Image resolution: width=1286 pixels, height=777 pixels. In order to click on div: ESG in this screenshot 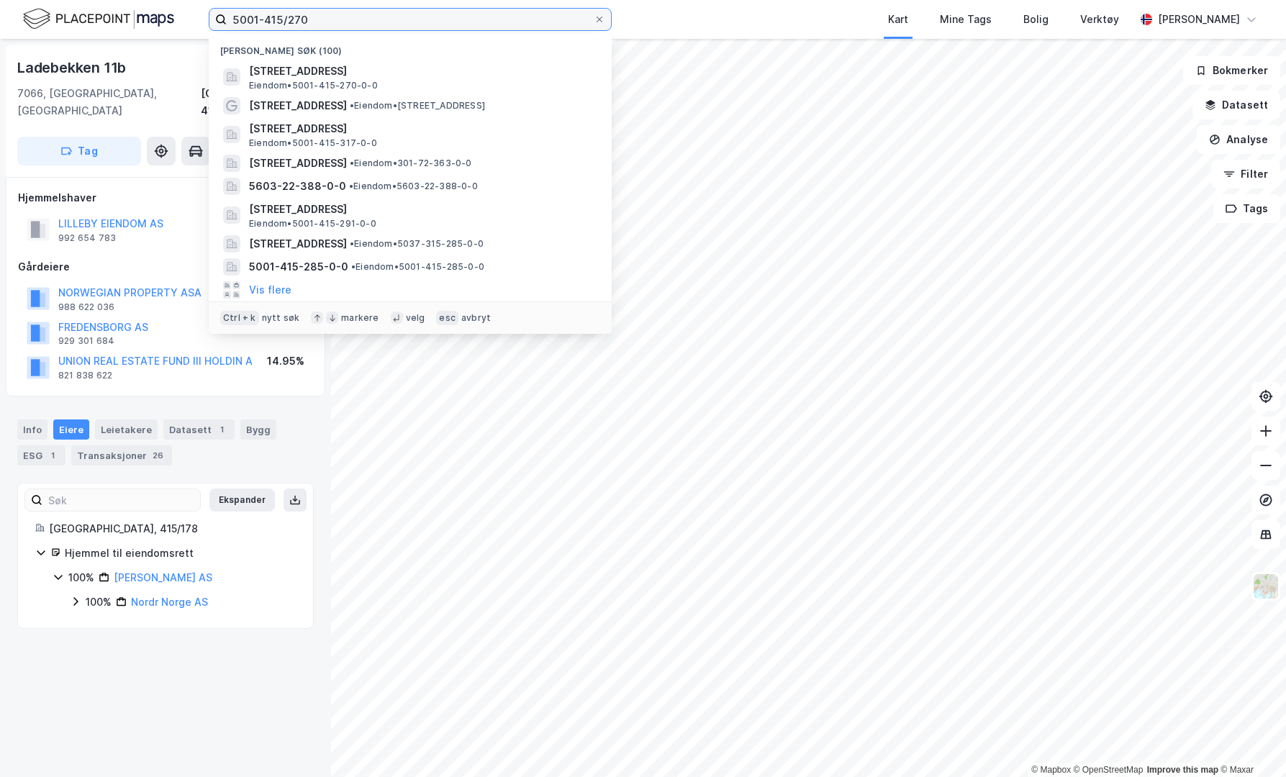, I will do `click(41, 455)`.